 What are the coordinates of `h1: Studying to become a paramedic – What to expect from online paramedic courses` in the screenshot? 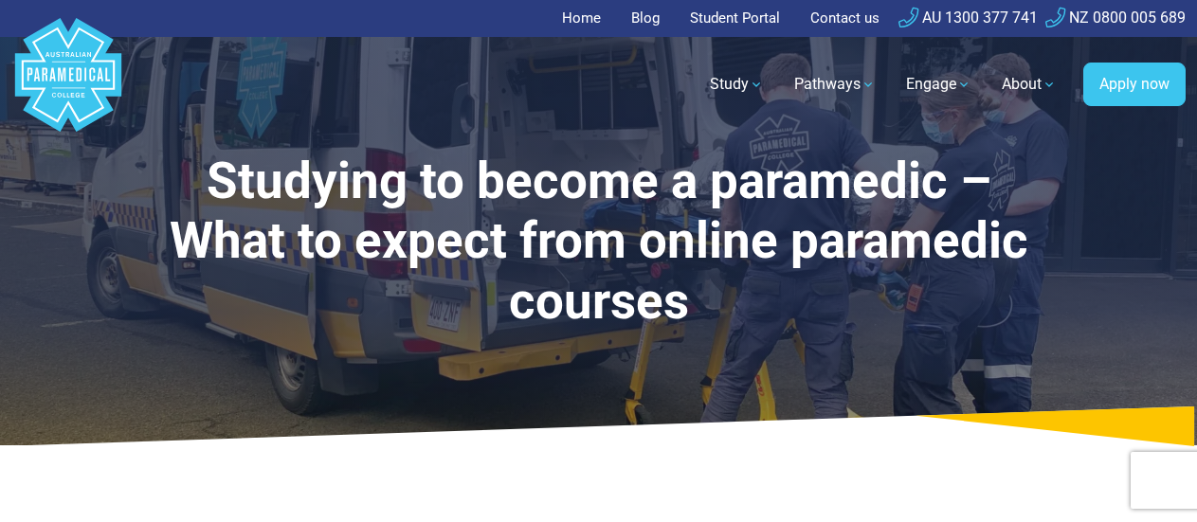 It's located at (598, 242).